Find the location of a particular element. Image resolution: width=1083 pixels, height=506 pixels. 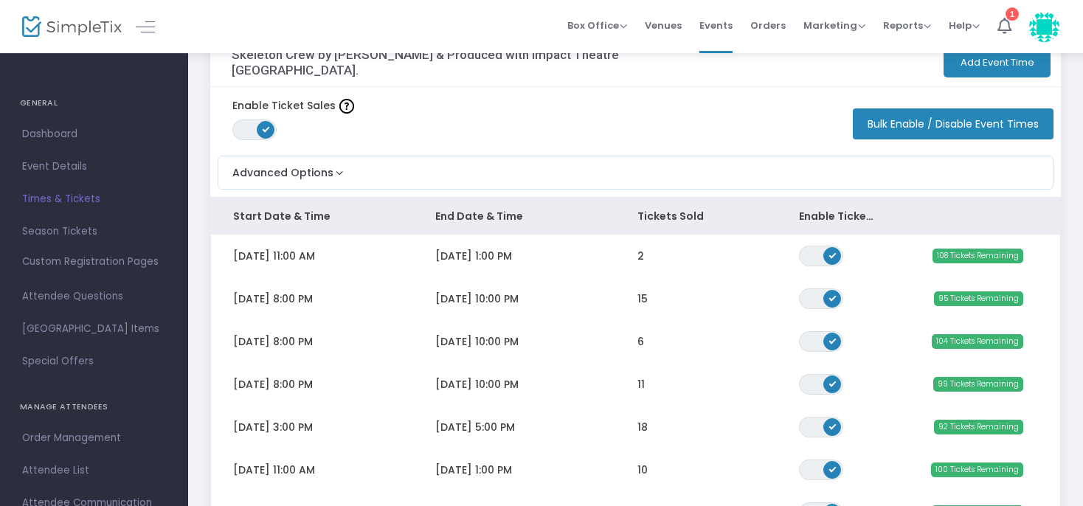

span: 11 is located at coordinates (641, 384).